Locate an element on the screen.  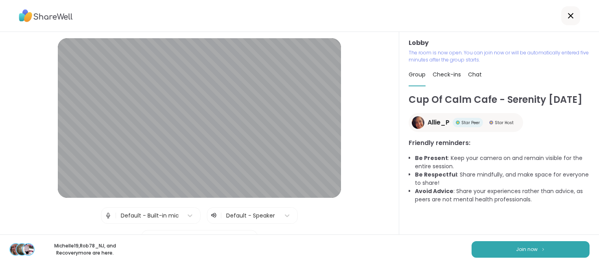
p: The room is now open. You can join now or will be automatically entered five minutes after the gr... is located at coordinates (499, 56).